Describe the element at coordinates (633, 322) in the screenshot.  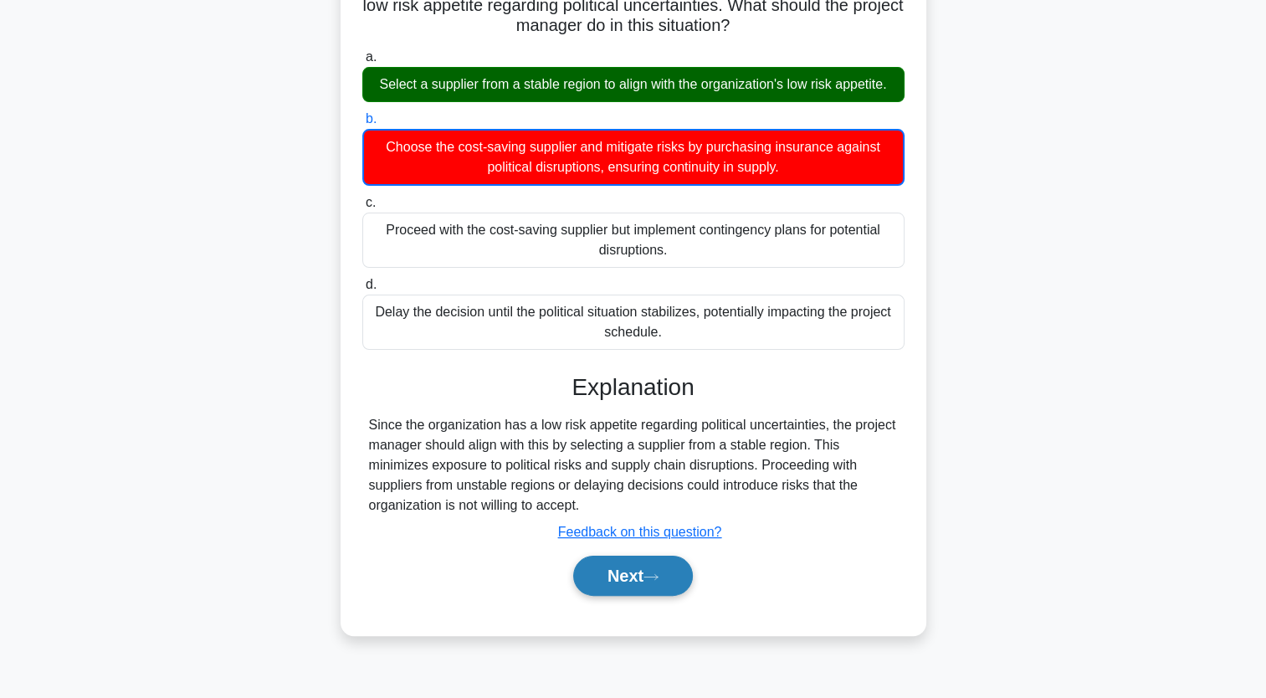
I see `div: Delay the decision until the political situation stabilizes, potentially impacting the project sc...` at that location.